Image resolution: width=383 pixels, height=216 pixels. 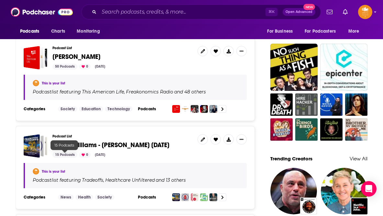 I want to click on a: ShreveWilliams - Jerry Avorn 3/7/28, so click(x=35, y=146).